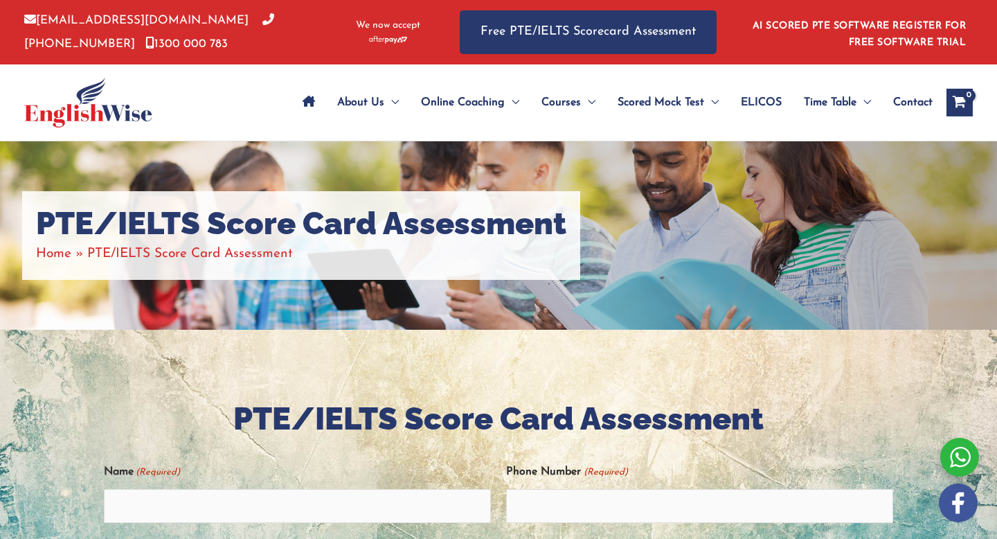 The image size is (997, 539). Describe the element at coordinates (388, 26) in the screenshot. I see `span: We now accept` at that location.